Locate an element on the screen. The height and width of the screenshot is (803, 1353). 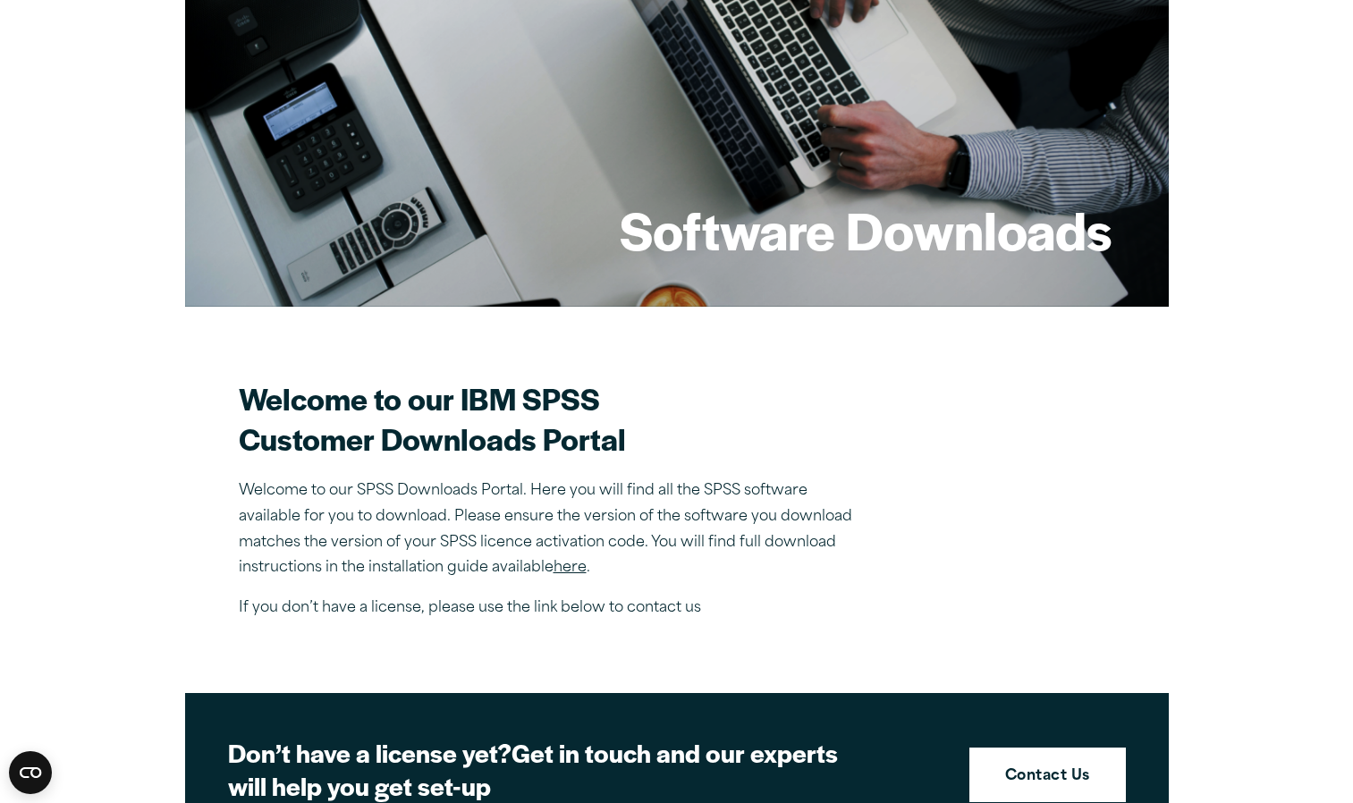
h1: Software Downloads is located at coordinates (866, 230).